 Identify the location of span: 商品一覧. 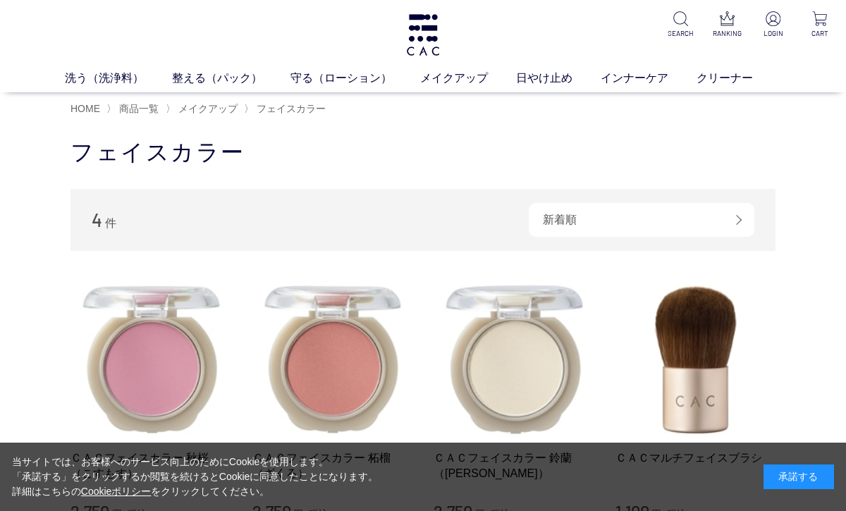
(139, 109).